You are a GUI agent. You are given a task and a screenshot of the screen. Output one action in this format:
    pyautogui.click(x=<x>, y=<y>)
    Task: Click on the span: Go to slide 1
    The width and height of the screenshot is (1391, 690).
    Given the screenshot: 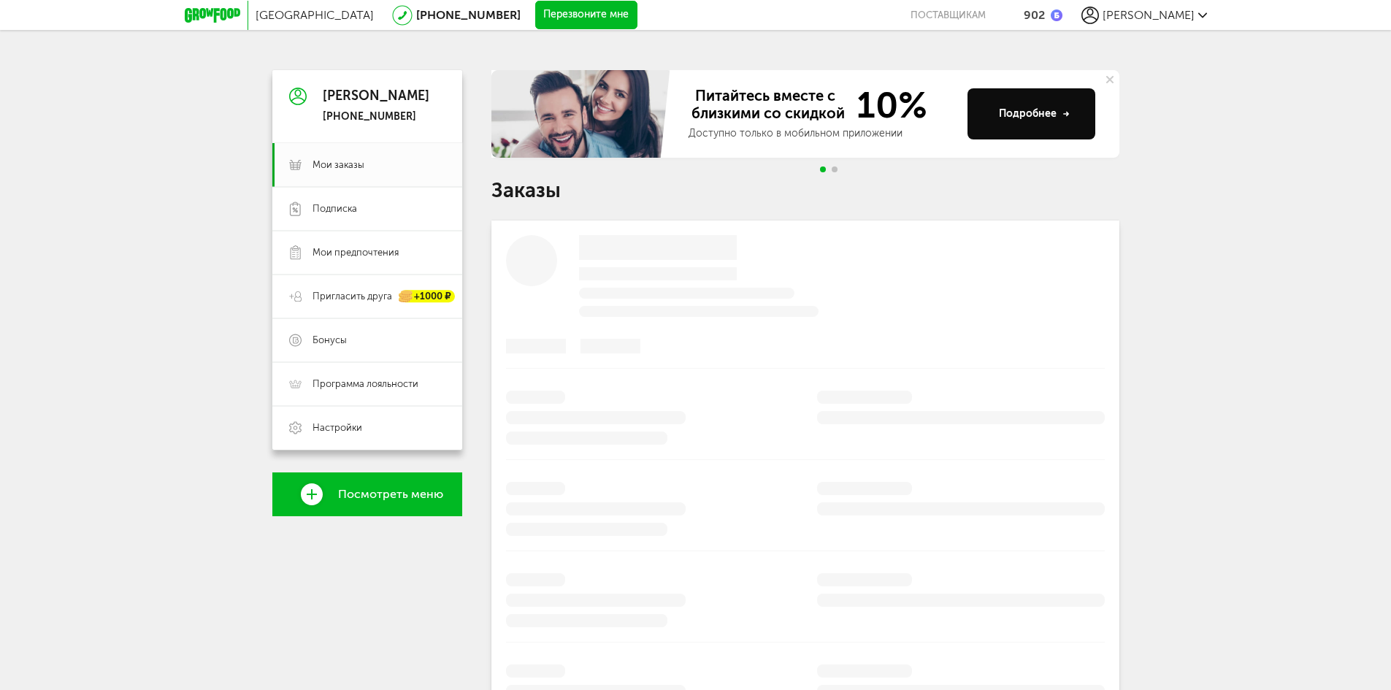 What is the action you would take?
    pyautogui.click(x=823, y=169)
    